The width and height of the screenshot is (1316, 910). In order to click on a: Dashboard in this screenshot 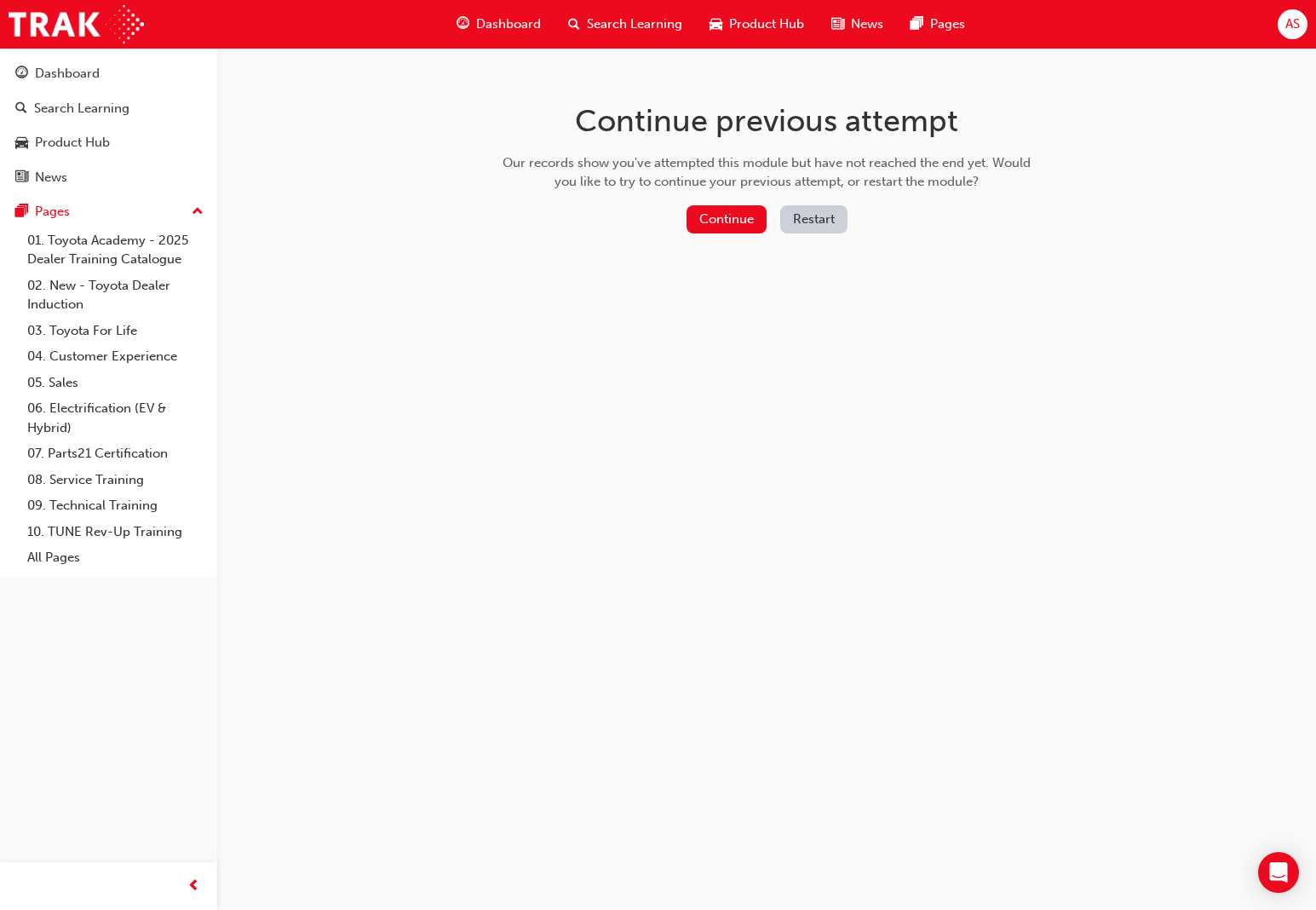, I will do `click(108, 73)`.